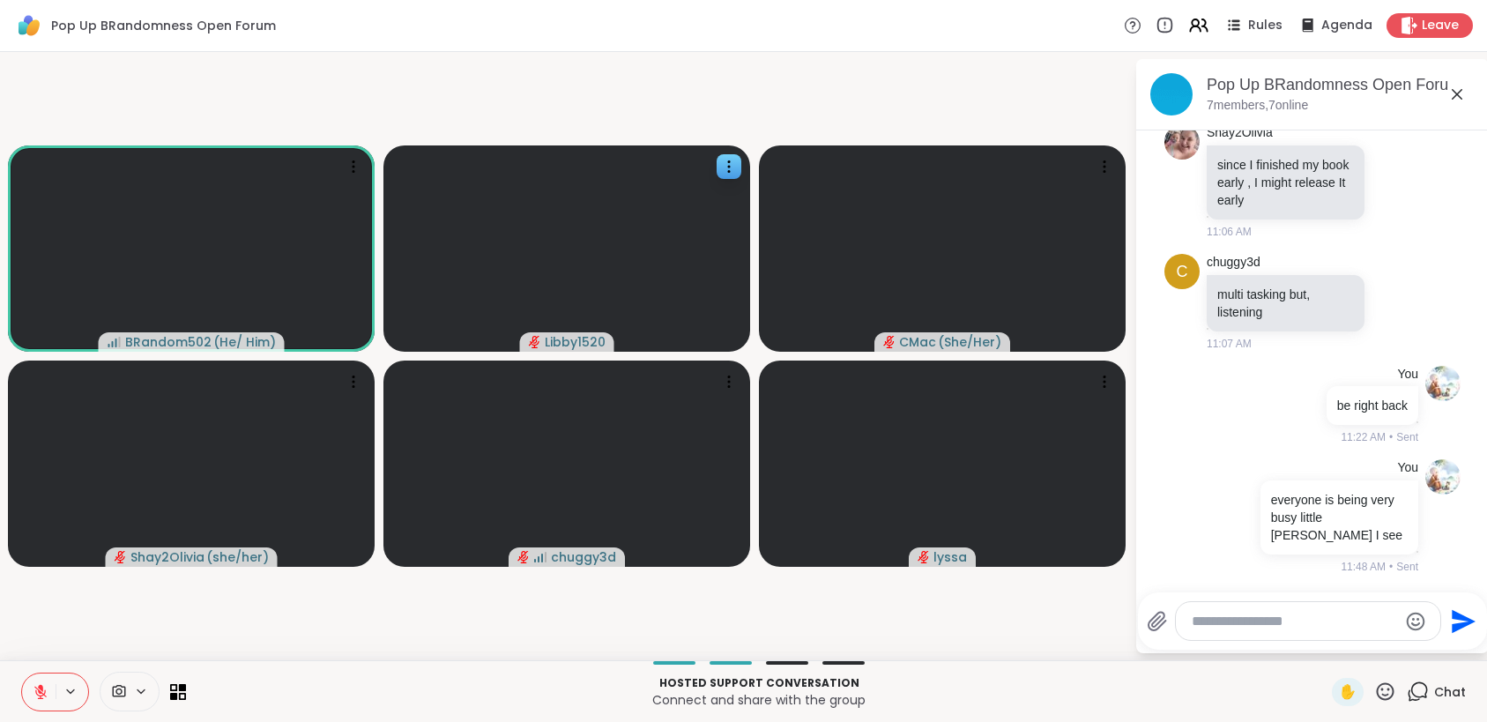 This screenshot has height=722, width=1487. I want to click on a: Shay2Olivia, so click(1239, 133).